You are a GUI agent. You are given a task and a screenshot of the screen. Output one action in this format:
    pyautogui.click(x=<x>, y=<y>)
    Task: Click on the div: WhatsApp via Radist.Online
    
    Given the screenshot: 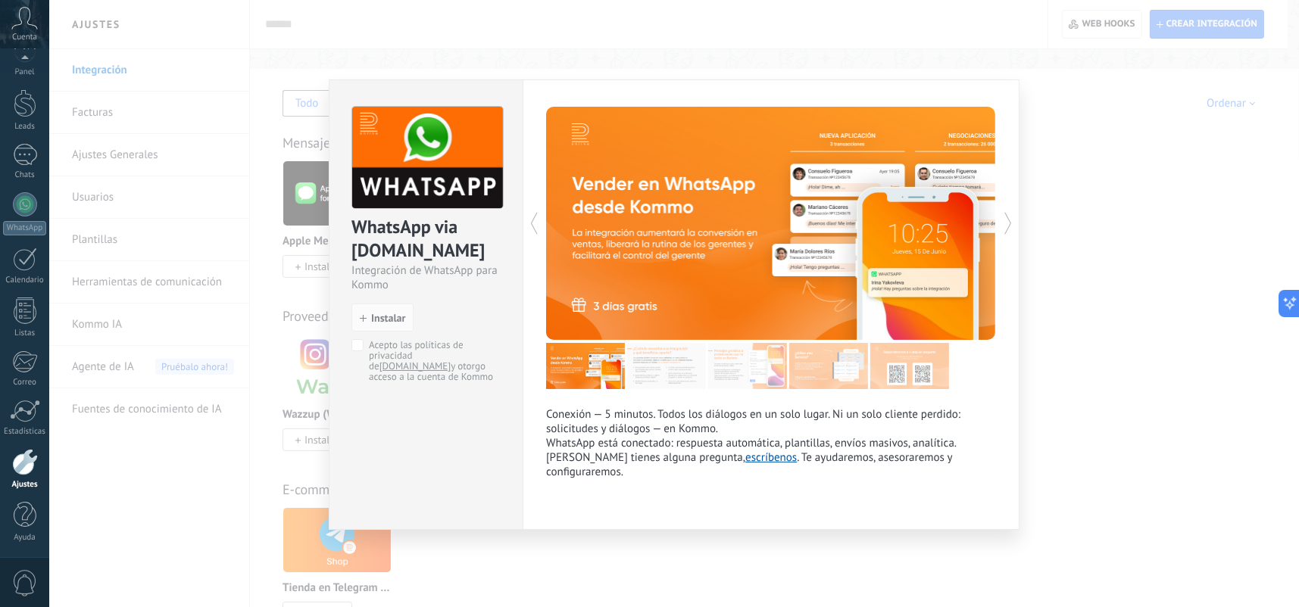 What is the action you would take?
    pyautogui.click(x=426, y=239)
    